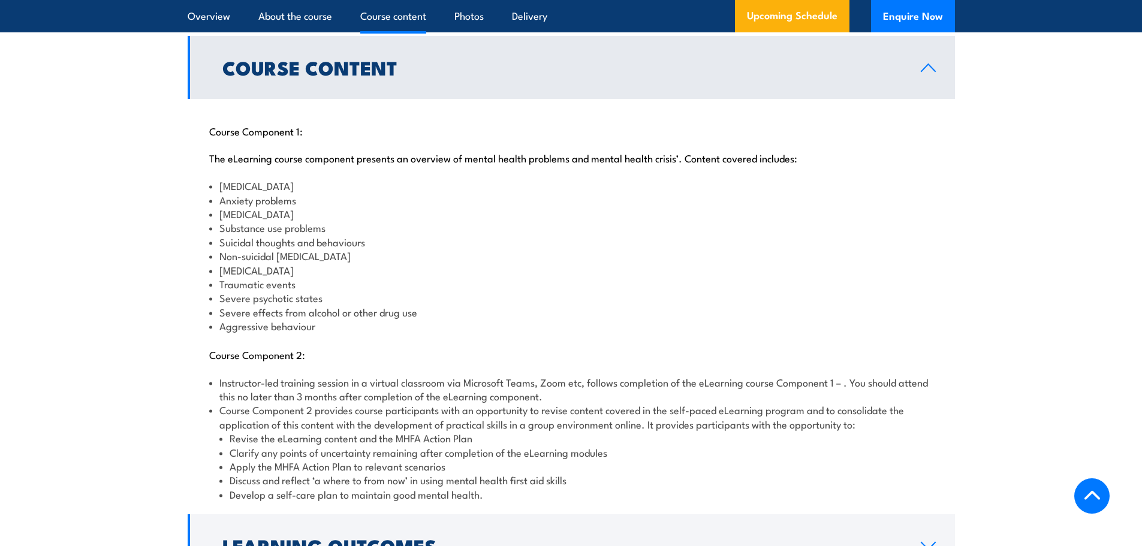 Image resolution: width=1142 pixels, height=546 pixels. What do you see at coordinates (571, 284) in the screenshot?
I see `li: Traumatic events` at bounding box center [571, 284].